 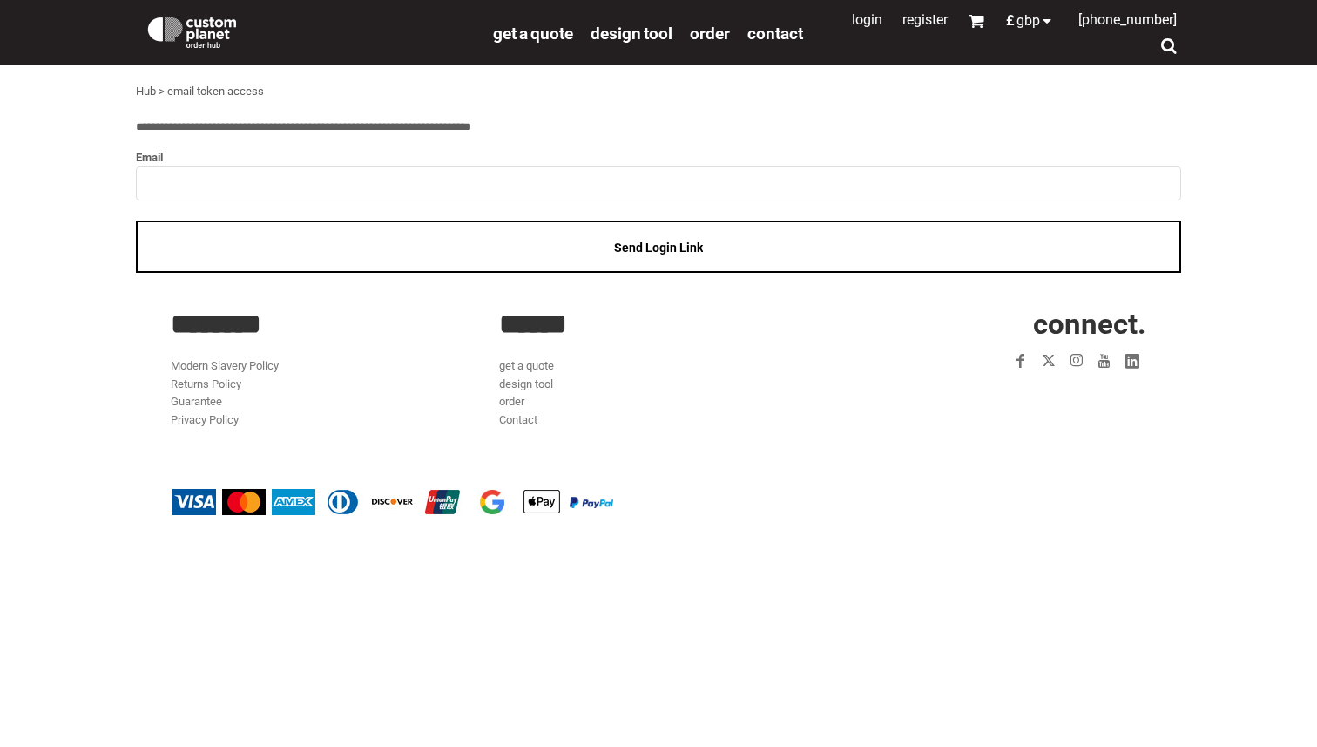 I want to click on a: Custom Planet, so click(x=310, y=30).